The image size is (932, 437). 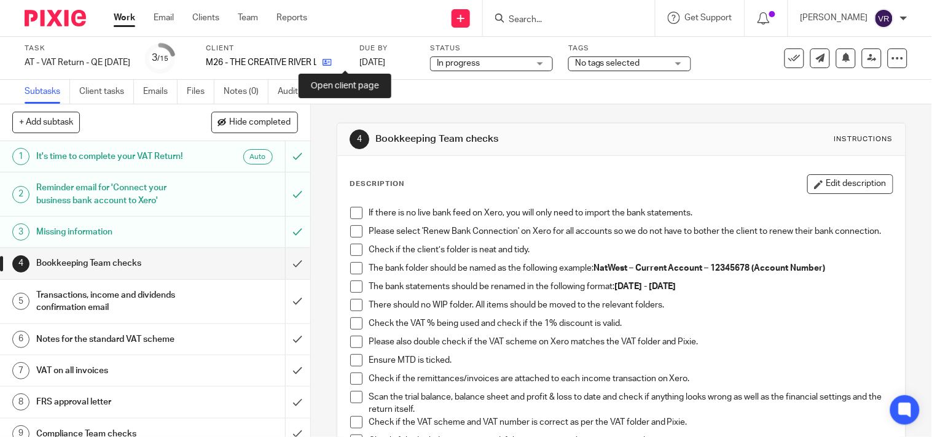 What do you see at coordinates (55, 18) in the screenshot?
I see `img: Pixie` at bounding box center [55, 18].